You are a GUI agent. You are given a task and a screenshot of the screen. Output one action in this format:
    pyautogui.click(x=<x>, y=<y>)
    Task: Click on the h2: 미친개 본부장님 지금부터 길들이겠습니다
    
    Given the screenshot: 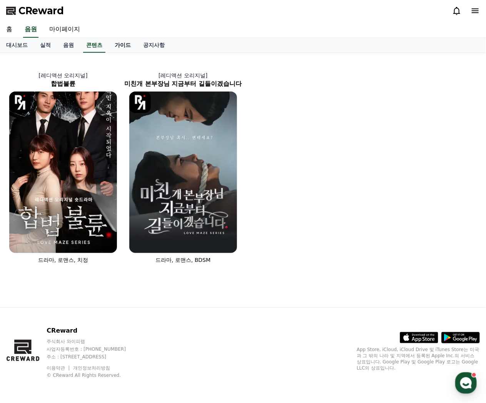 What is the action you would take?
    pyautogui.click(x=183, y=84)
    